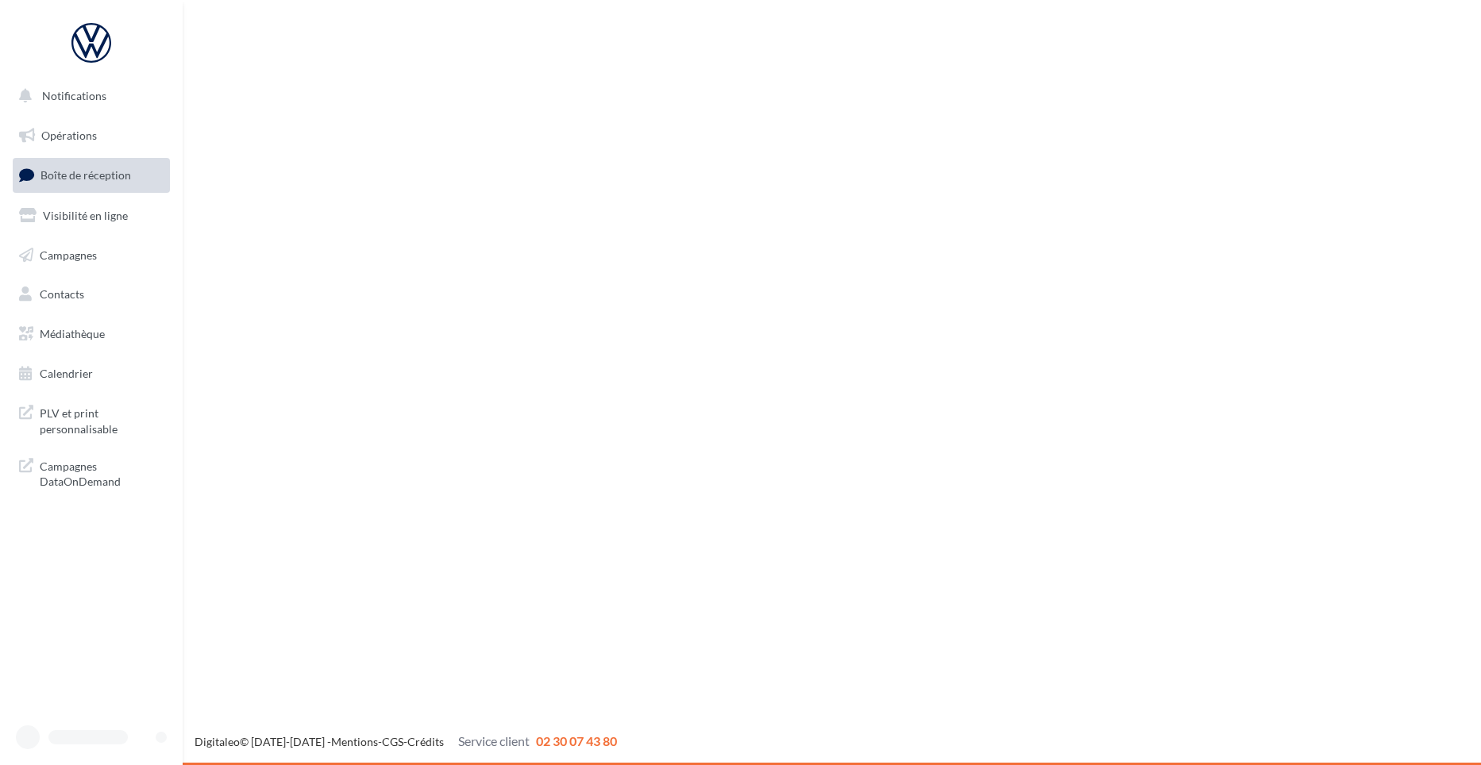  I want to click on span: Boîte de réception, so click(86, 175).